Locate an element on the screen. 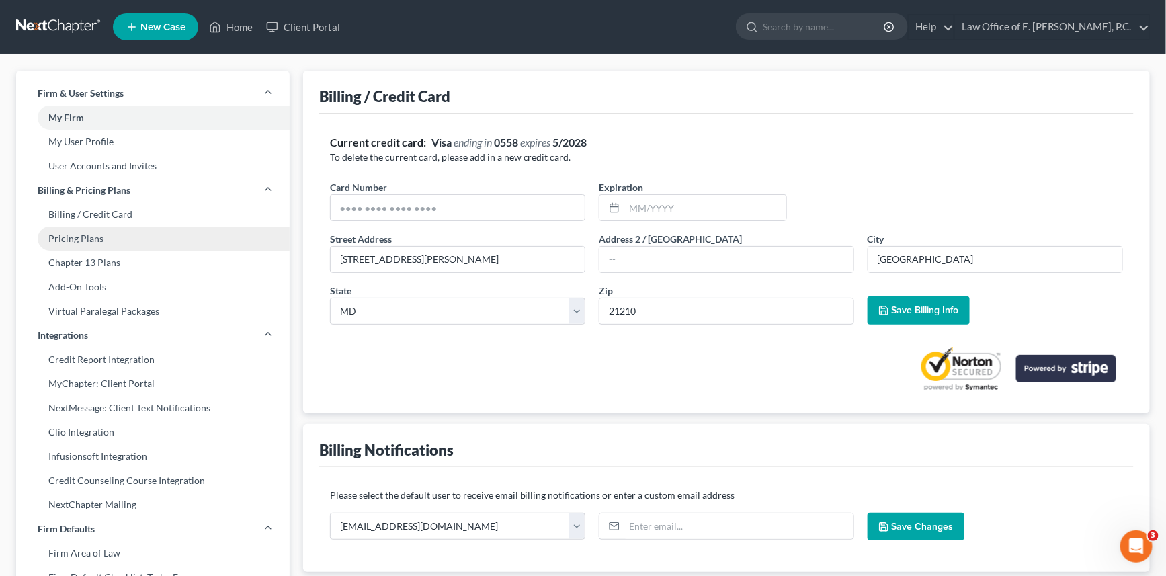  a: Home is located at coordinates (230, 27).